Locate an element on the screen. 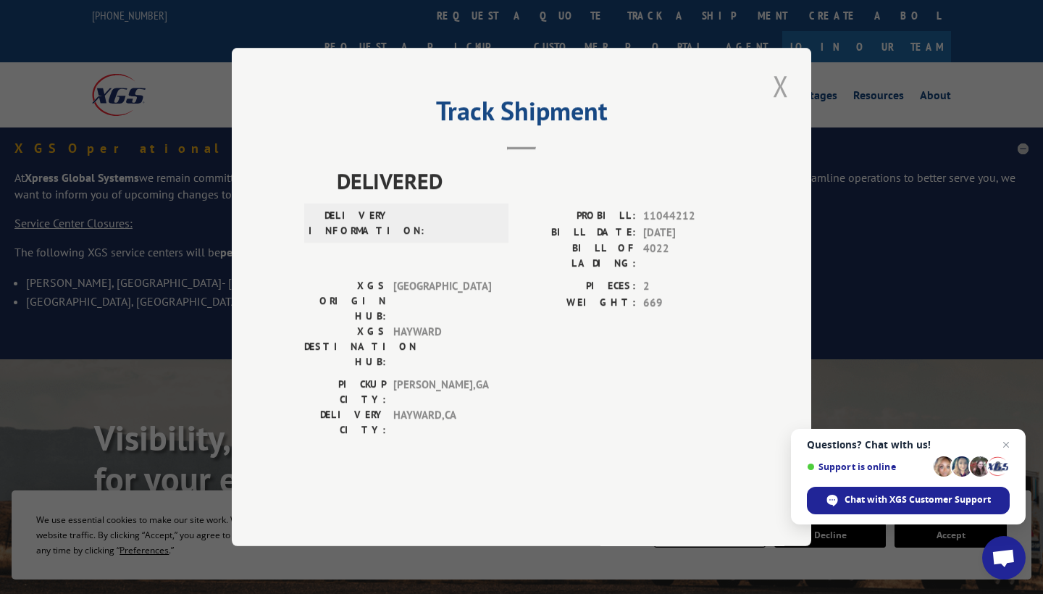  span: 11044212 is located at coordinates (691, 216).